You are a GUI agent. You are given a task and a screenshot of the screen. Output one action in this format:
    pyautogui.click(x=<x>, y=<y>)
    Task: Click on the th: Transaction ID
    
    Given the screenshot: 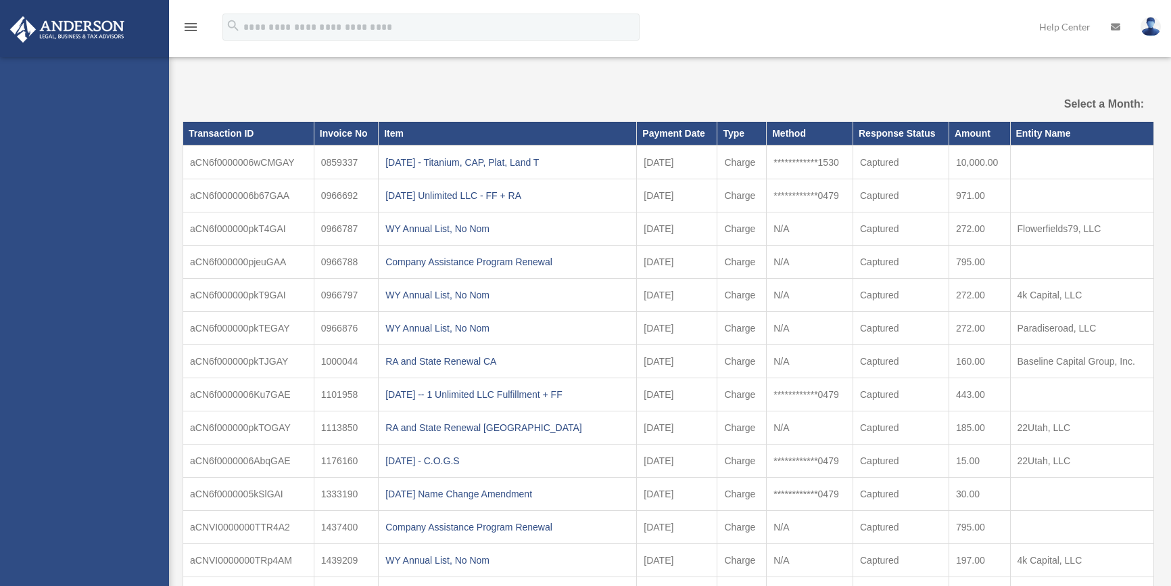 What is the action you would take?
    pyautogui.click(x=249, y=133)
    